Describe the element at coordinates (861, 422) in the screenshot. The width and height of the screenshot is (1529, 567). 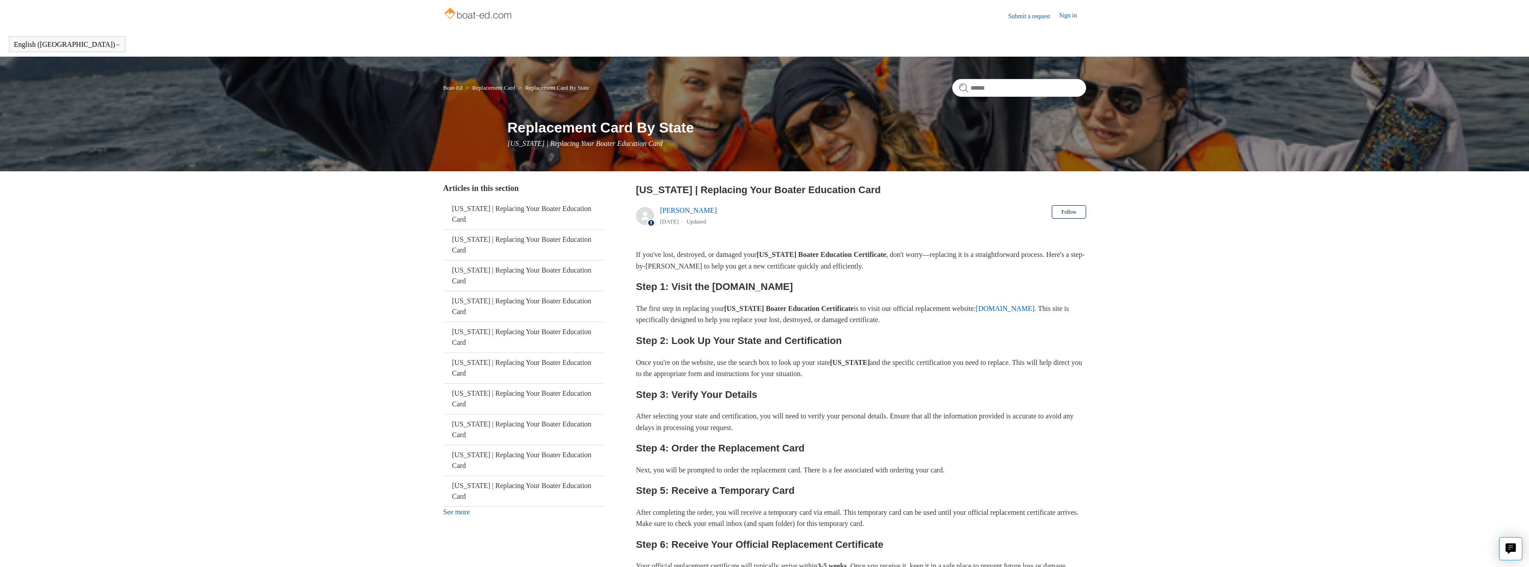
I see `p: After selecting your state and certification, you will need to verify your personal details. Ensu...` at that location.